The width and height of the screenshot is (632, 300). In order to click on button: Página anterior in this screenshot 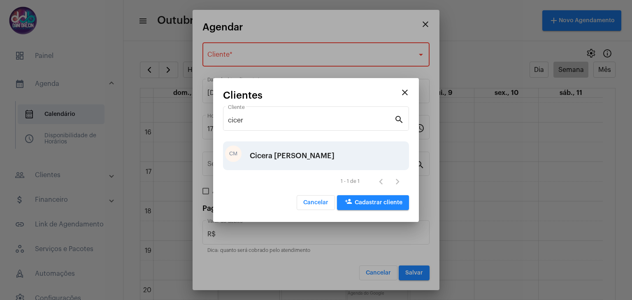, I will do `click(381, 182)`.